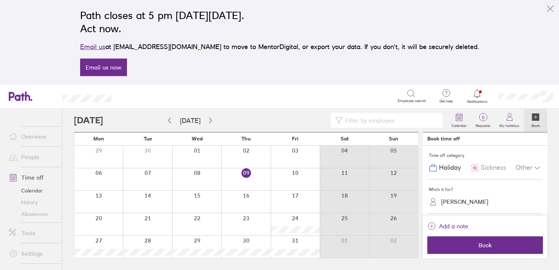 This screenshot has height=270, width=559. Describe the element at coordinates (528, 168) in the screenshot. I see `div: Other` at that location.